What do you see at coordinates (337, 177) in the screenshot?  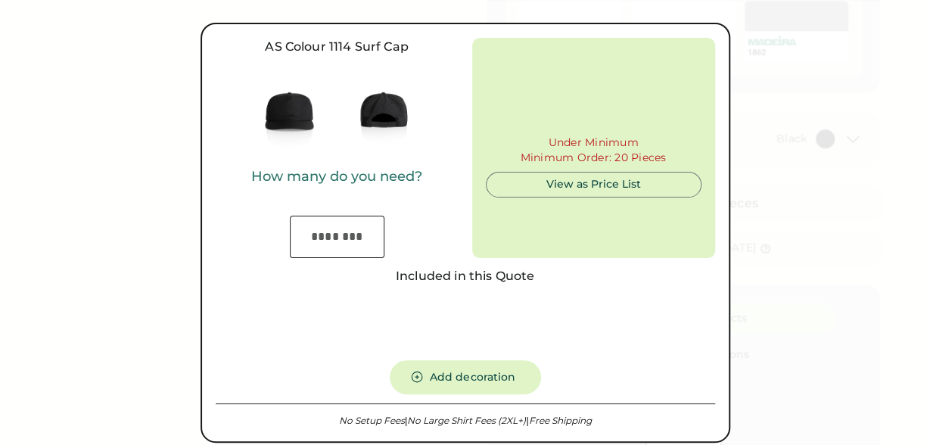 I see `div: How many do you need?` at bounding box center [337, 177].